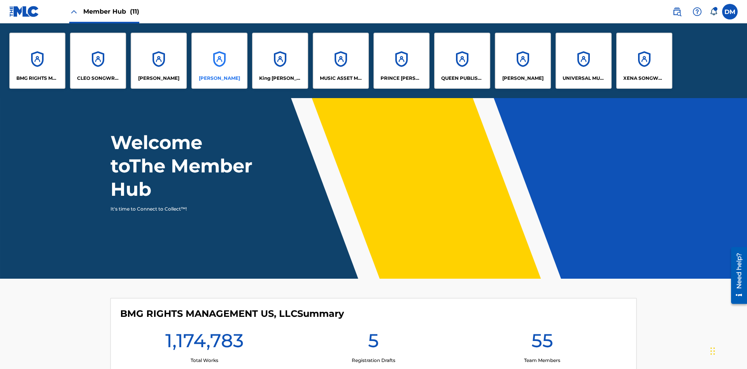 The height and width of the screenshot is (369, 747). I want to click on p: BMG RIGHTS MANAGEMENT US, LLC, so click(37, 78).